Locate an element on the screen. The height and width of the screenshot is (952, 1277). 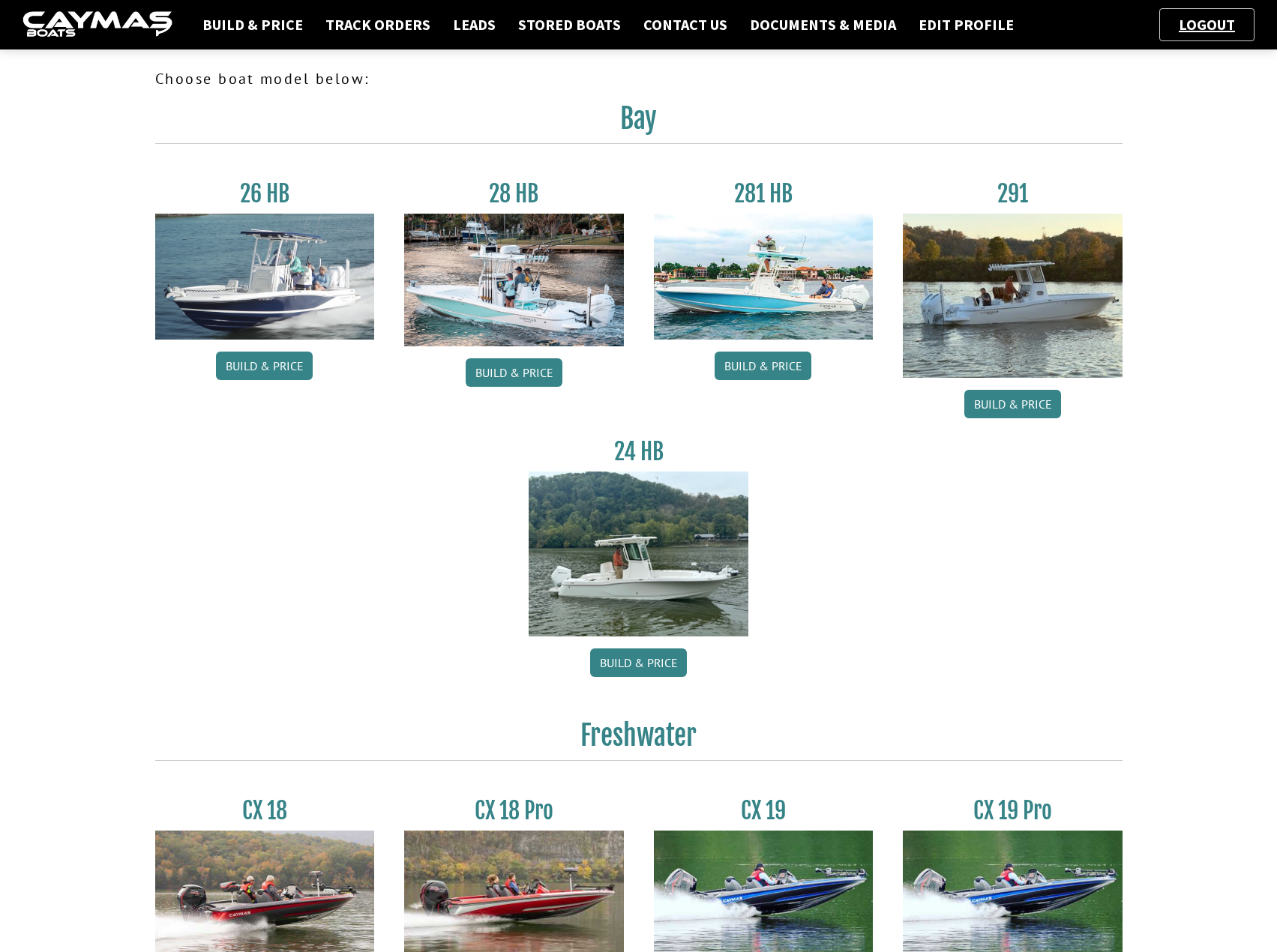
img: 28-hb-twin.jpg is located at coordinates (763, 277).